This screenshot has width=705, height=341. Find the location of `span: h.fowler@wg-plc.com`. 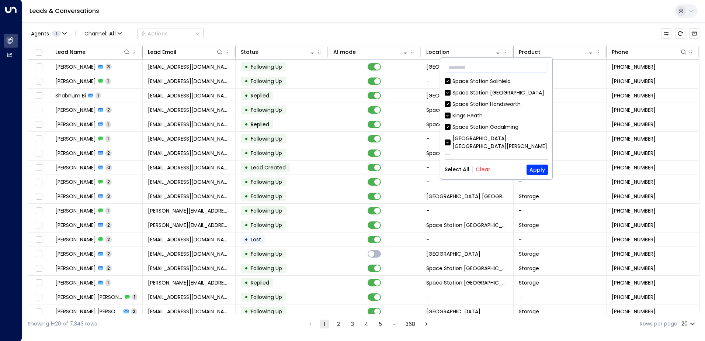

span: h.fowler@wg-plc.com is located at coordinates (189, 225).